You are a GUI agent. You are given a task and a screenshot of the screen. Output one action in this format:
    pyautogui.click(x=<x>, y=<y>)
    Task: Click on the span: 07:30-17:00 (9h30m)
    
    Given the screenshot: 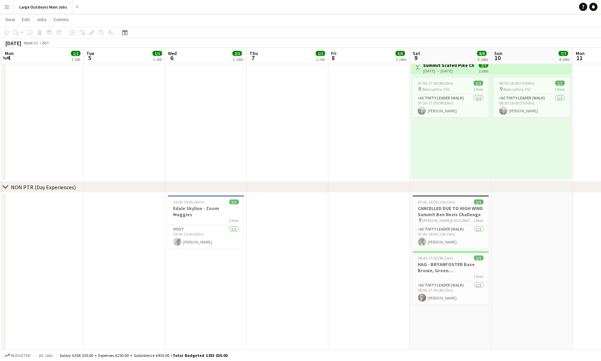 What is the action you would take?
    pyautogui.click(x=435, y=83)
    